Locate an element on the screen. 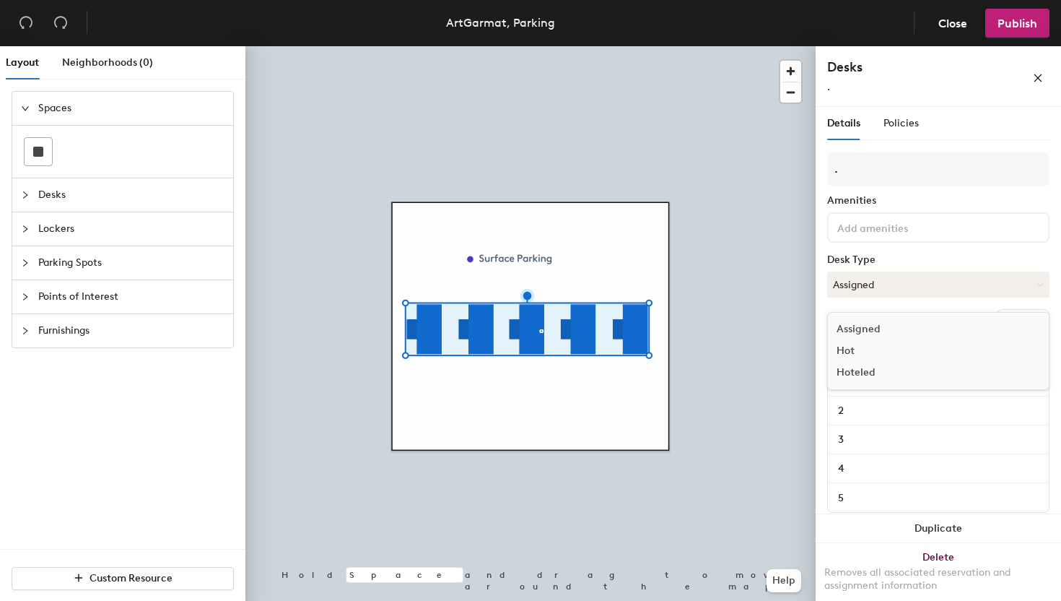 This screenshot has width=1061, height=601. span: Publish is located at coordinates (1017, 23).